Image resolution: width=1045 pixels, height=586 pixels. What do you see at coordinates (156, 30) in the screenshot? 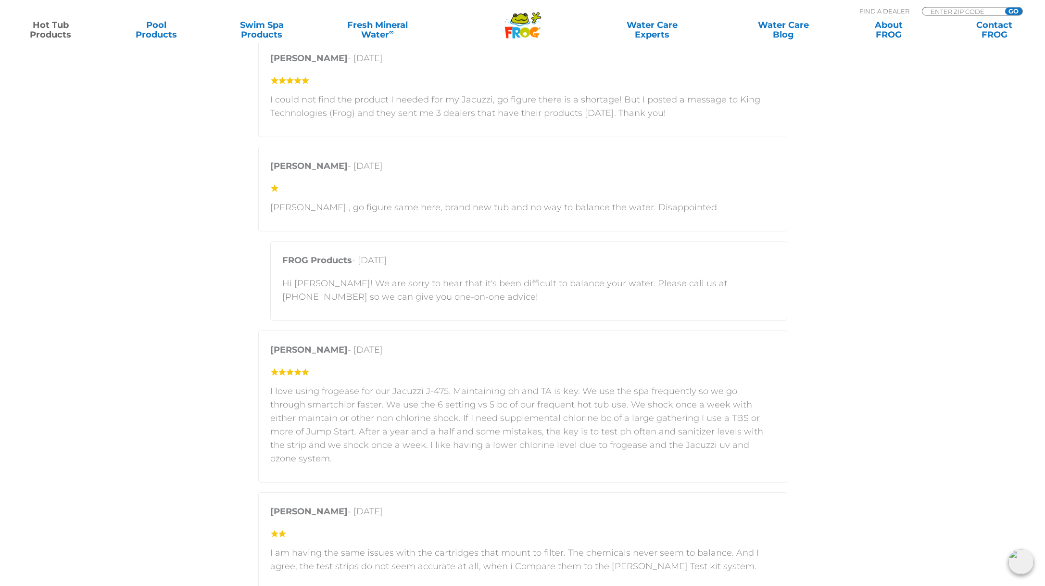
I see `a: PoolProducts` at bounding box center [156, 30].